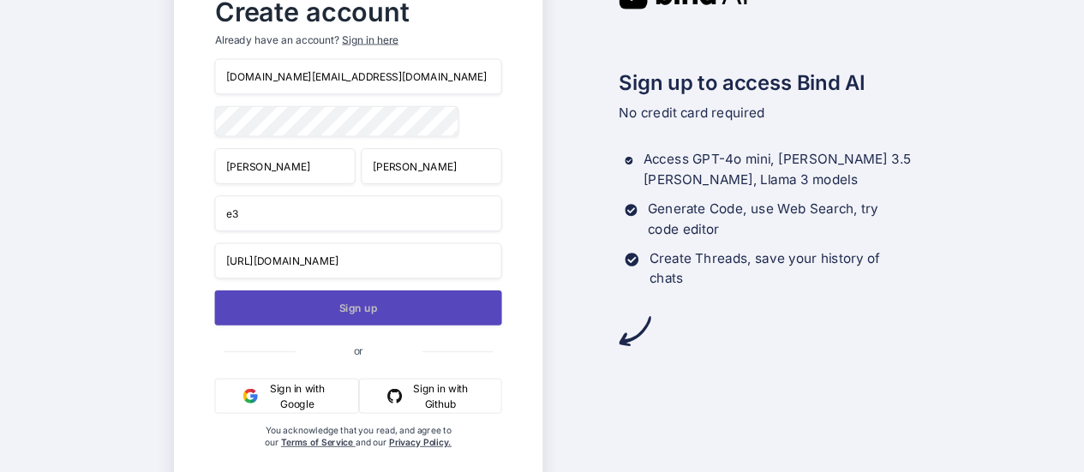 This screenshot has width=1084, height=472. What do you see at coordinates (357, 12) in the screenshot?
I see `h2: Create account` at bounding box center [357, 12].